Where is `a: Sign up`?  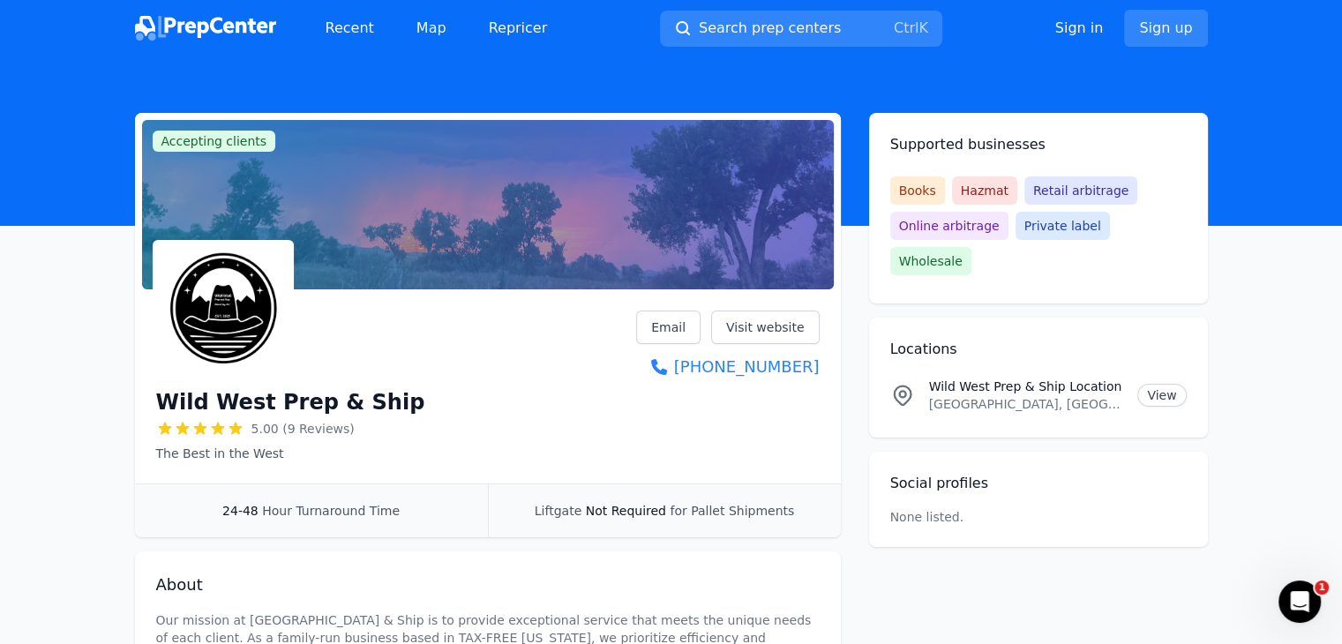
a: Sign up is located at coordinates (1166, 28).